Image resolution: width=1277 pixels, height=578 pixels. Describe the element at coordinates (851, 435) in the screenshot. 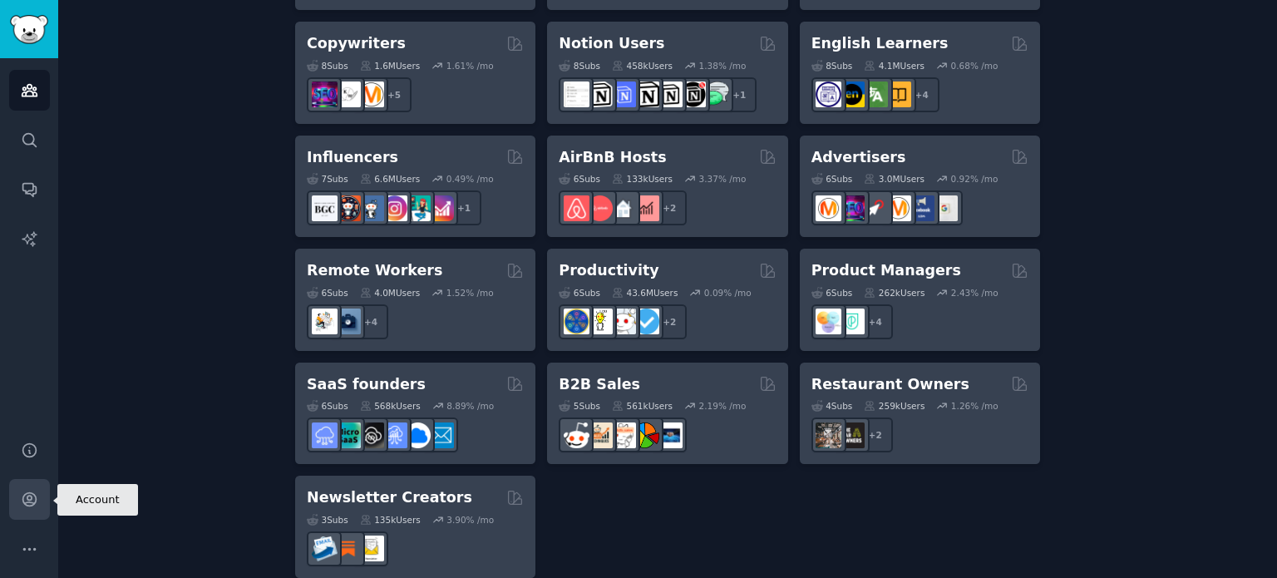

I see `img: BarOwners` at that location.